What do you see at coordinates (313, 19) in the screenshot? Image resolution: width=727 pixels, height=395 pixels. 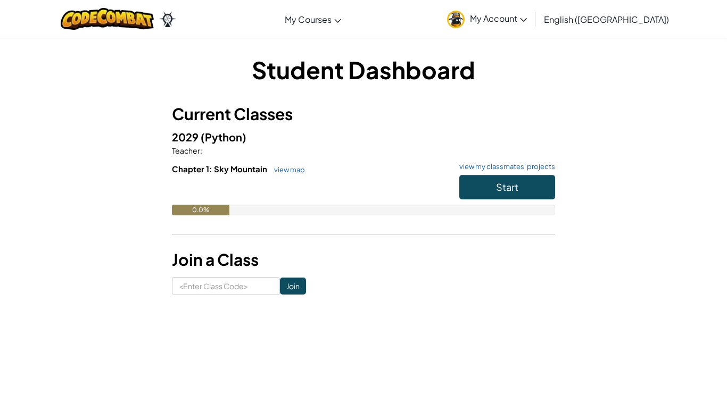 I see `a: My Courses` at bounding box center [313, 19].